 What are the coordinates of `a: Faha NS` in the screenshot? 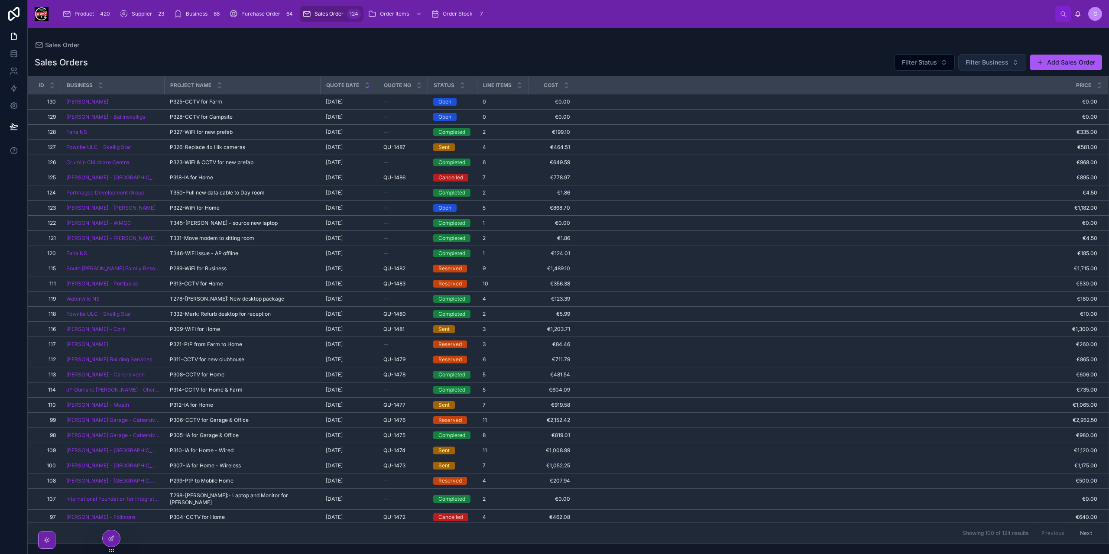 It's located at (77, 132).